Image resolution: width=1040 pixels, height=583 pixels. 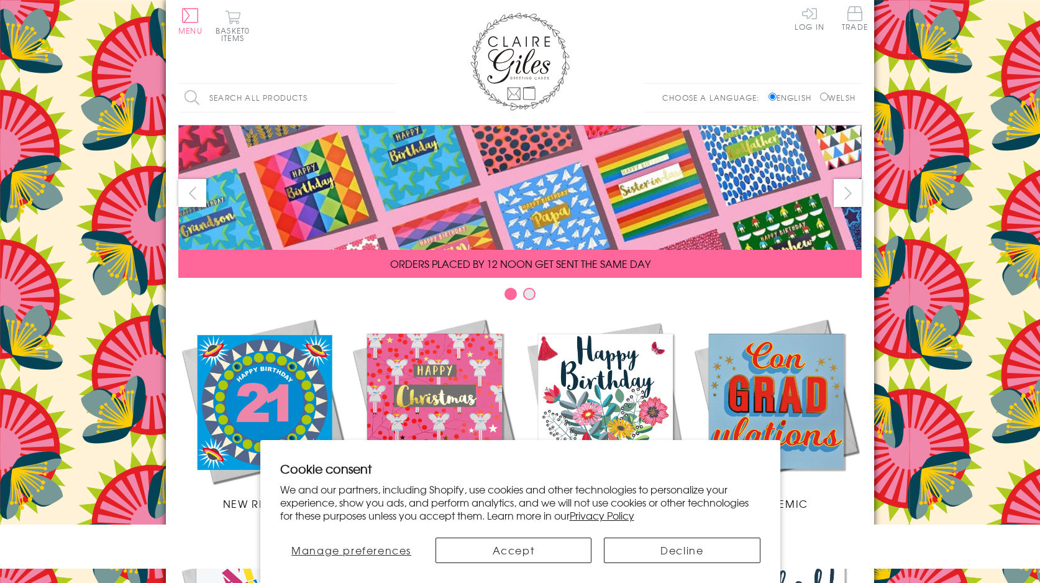 I want to click on label: Welsh, so click(x=838, y=98).